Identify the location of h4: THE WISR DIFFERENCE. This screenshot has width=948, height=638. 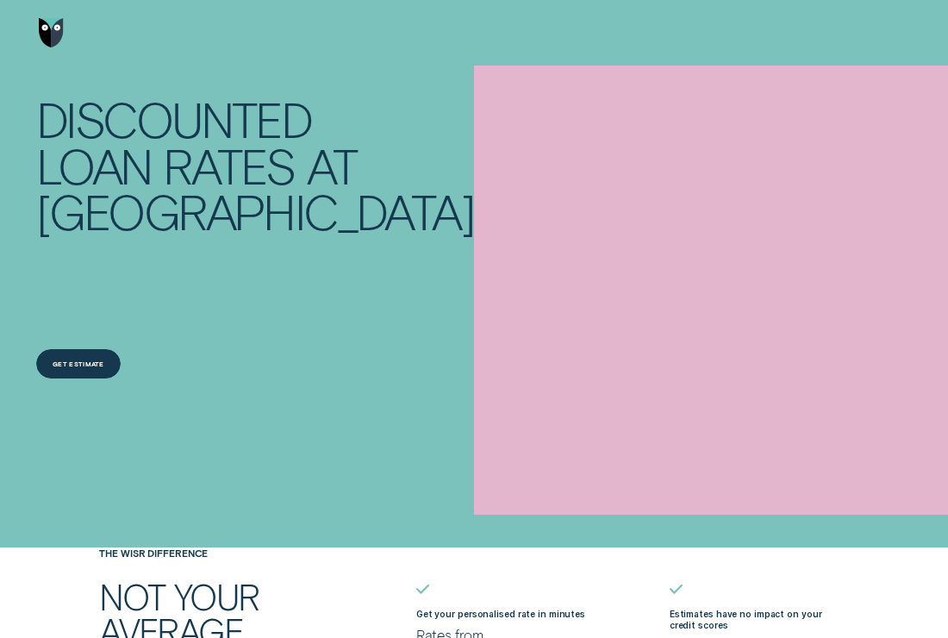
(220, 552).